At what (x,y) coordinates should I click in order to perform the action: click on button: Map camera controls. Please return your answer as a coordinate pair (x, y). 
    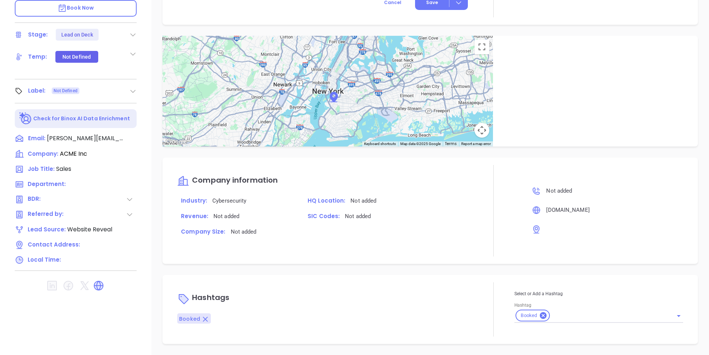
    Looking at the image, I should click on (482, 130).